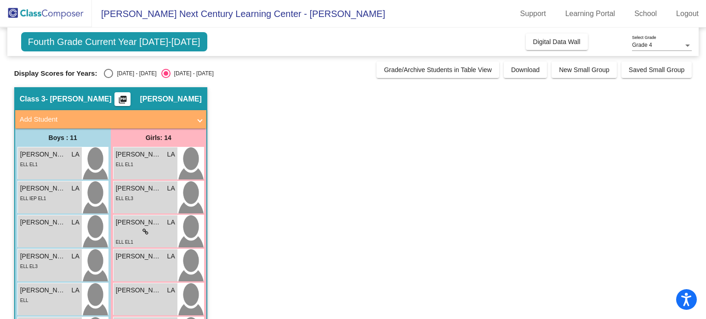 The image size is (706, 319). I want to click on span: Grade 4, so click(641, 45).